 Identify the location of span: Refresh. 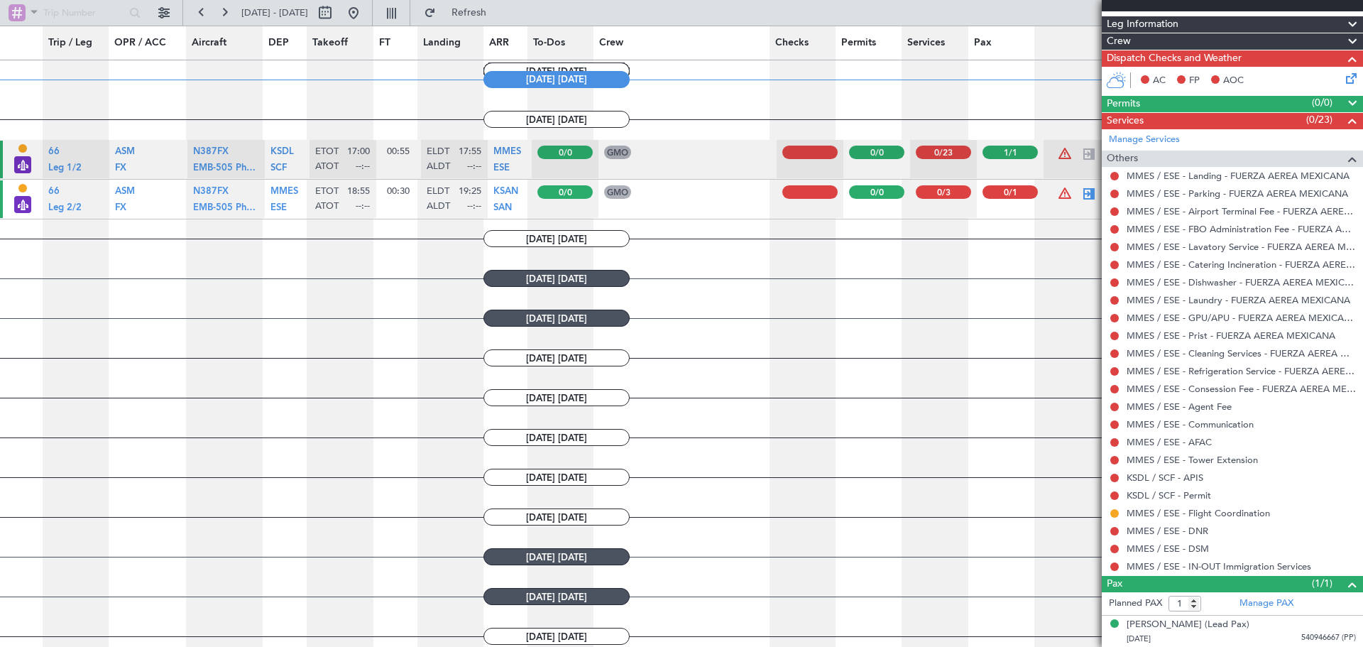
(469, 13).